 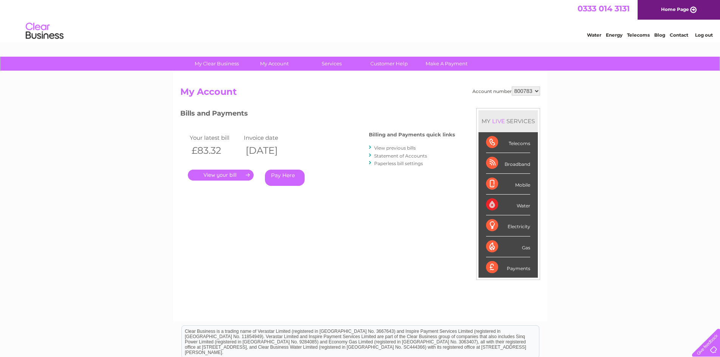 What do you see at coordinates (217, 63) in the screenshot?
I see `a: My Clear Business` at bounding box center [217, 63].